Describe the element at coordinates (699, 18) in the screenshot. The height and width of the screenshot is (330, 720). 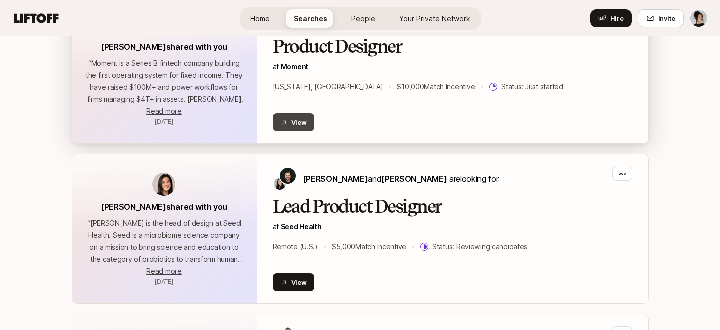
I see `img: Amy Lima` at that location.